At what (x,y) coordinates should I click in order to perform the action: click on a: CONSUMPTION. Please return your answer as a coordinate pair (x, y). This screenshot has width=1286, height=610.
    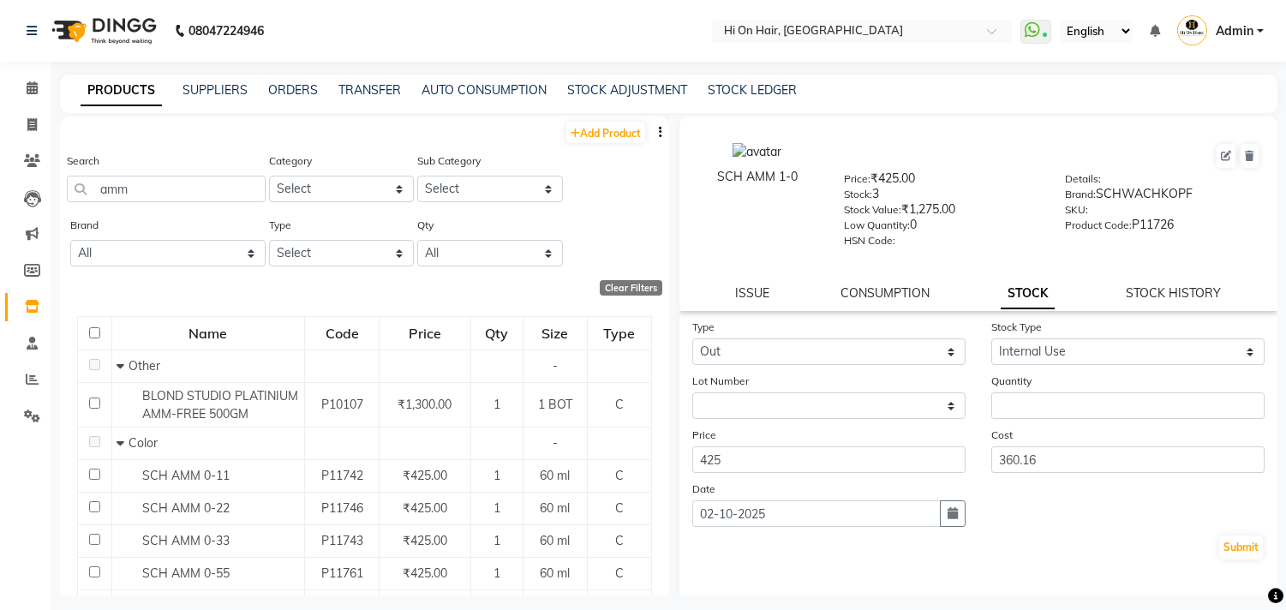
    Looking at the image, I should click on (885, 293).